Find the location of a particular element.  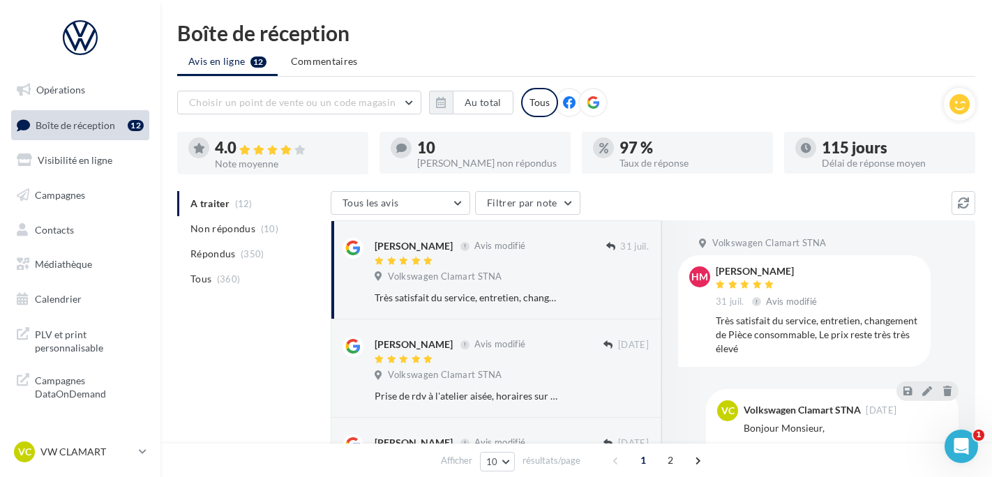

a: Calendrier is located at coordinates (80, 299).